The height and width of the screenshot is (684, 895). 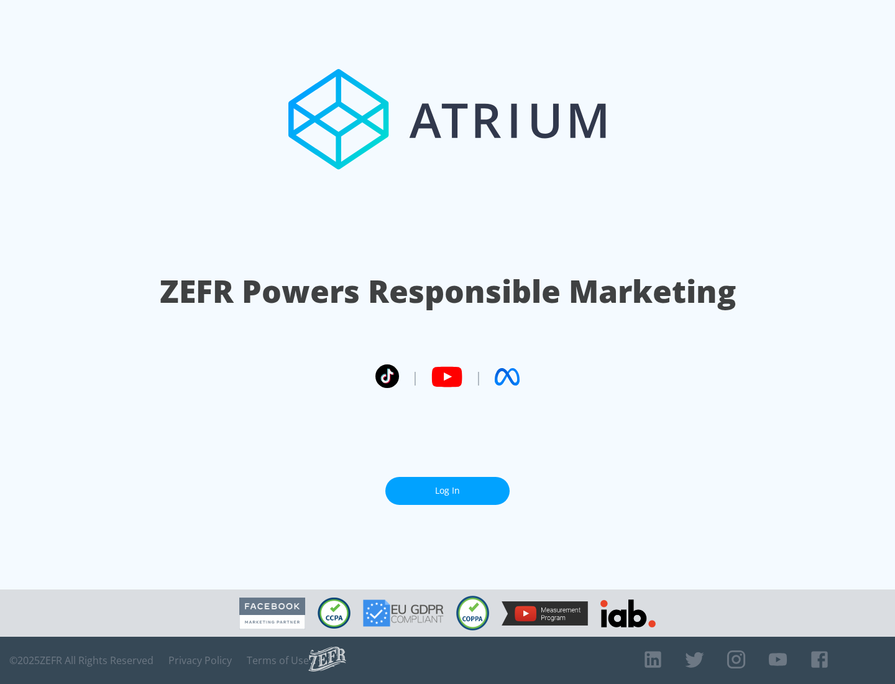 I want to click on a: Terms of Use, so click(x=278, y=660).